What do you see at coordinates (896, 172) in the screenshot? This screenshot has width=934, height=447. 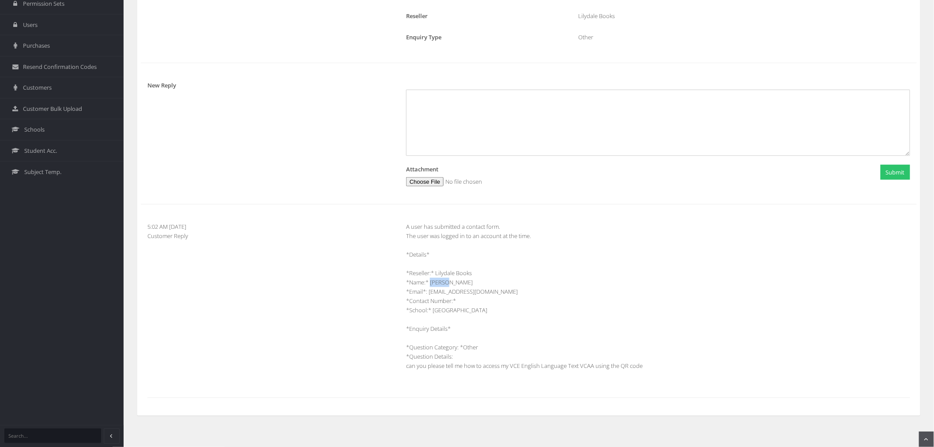 I see `button: Submit` at bounding box center [896, 172].